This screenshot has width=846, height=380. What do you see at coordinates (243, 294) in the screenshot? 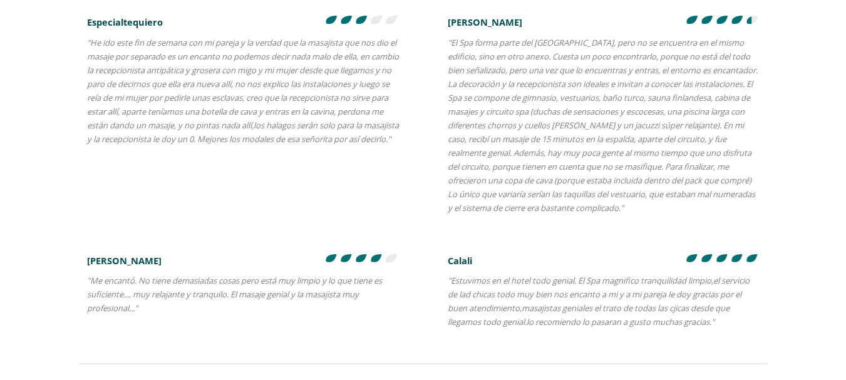
I see `p: "Me encantó. No tiene demasiadas cosas pero está muy limpio y lo que tiene es suficiente.... muy ...` at bounding box center [243, 294].